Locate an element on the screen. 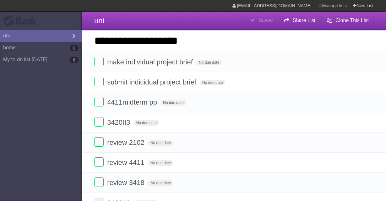 The height and width of the screenshot is (201, 386). span: submit indicidual project brief is located at coordinates (152, 82).